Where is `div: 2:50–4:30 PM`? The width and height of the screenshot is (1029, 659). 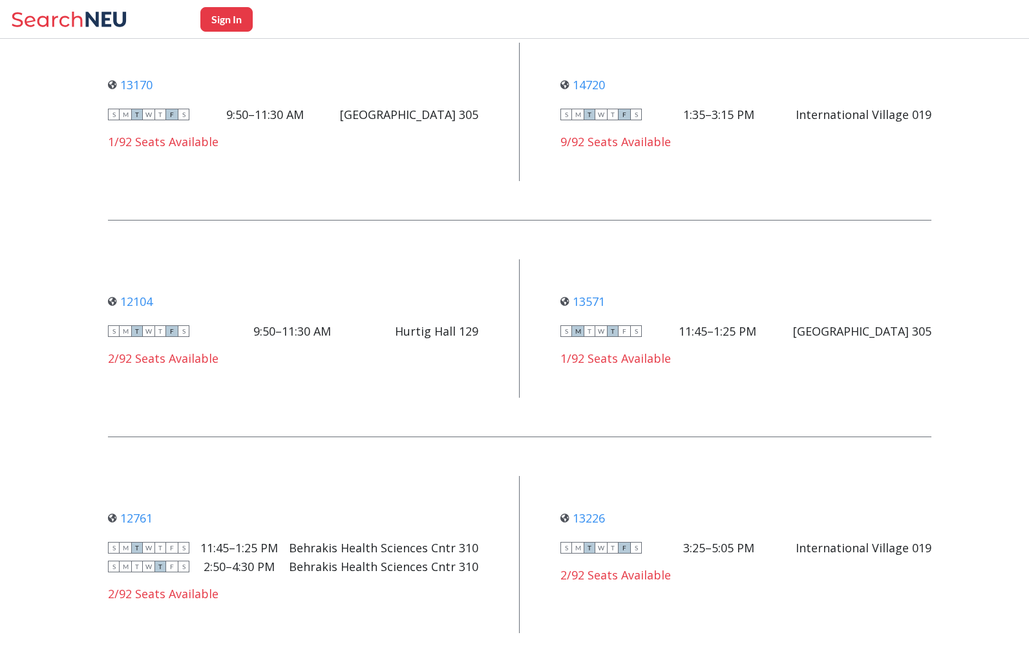 div: 2:50–4:30 PM is located at coordinates (239, 566).